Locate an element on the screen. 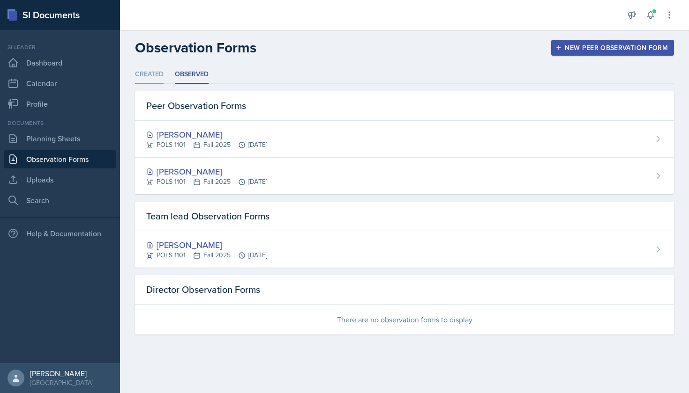 The width and height of the screenshot is (689, 393). a: Dashboard is located at coordinates (60, 63).